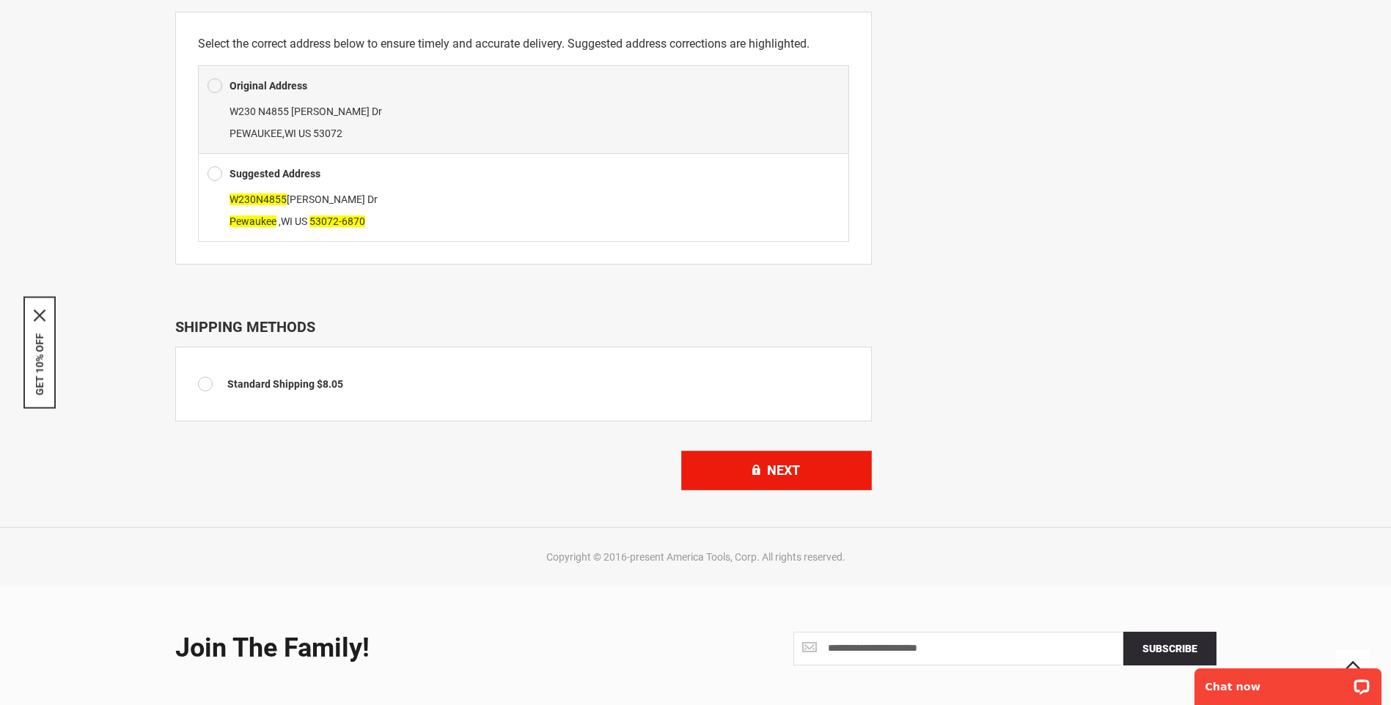 Image resolution: width=1391 pixels, height=705 pixels. Describe the element at coordinates (337, 221) in the screenshot. I see `span: 53072-6870` at that location.